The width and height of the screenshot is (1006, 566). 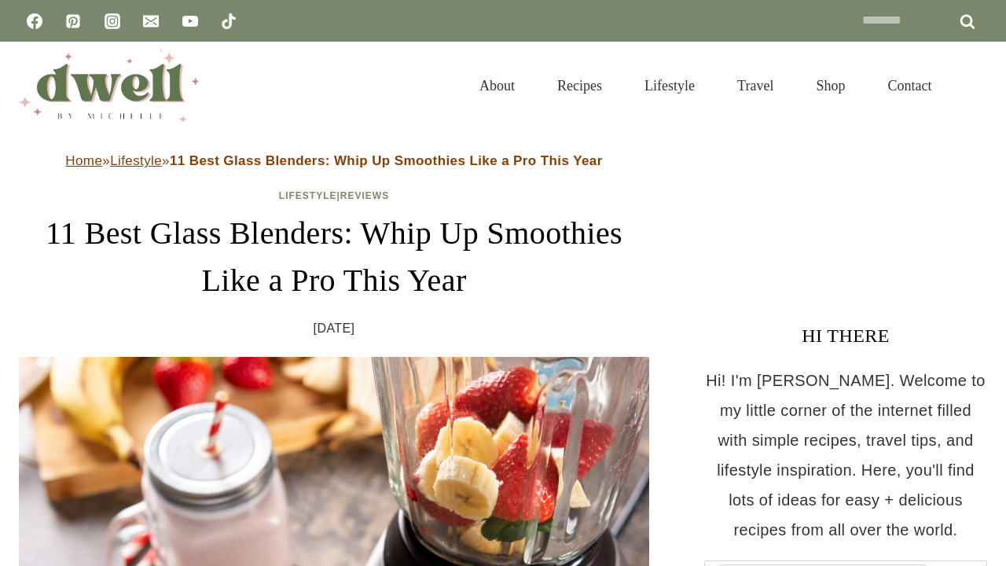 What do you see at coordinates (112, 21) in the screenshot?
I see `a: Instagram` at bounding box center [112, 21].